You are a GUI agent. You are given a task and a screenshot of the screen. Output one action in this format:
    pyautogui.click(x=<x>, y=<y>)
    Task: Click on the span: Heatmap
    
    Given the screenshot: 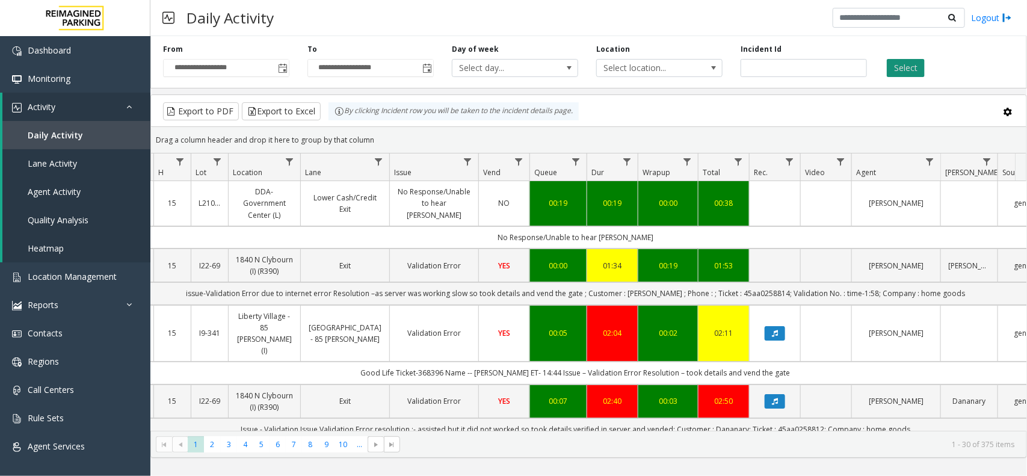 What is the action you would take?
    pyautogui.click(x=46, y=248)
    